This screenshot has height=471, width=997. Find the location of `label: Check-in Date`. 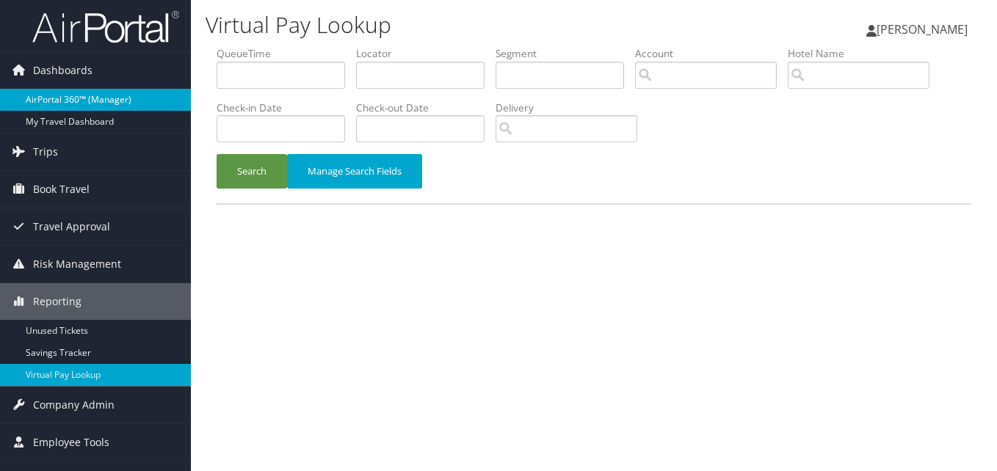

label: Check-in Date is located at coordinates (286, 108).